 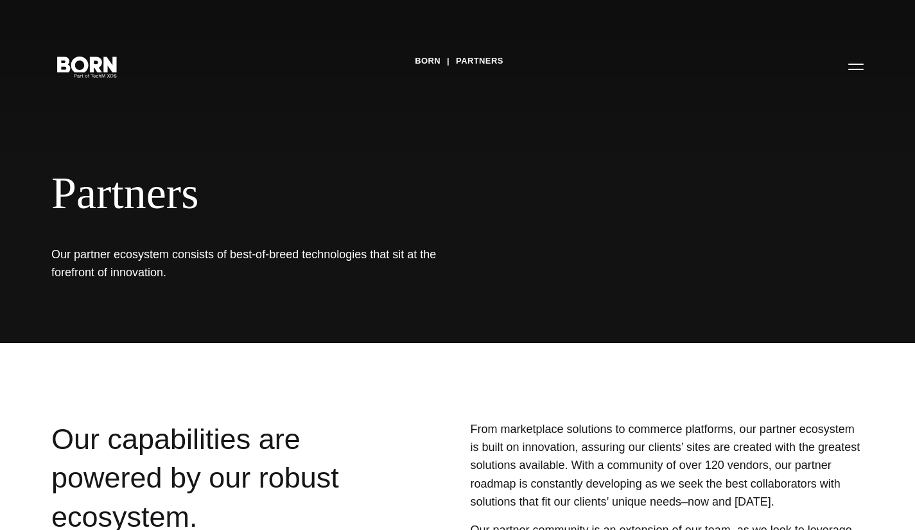 What do you see at coordinates (244, 263) in the screenshot?
I see `h1: Our partner ecosystem consists of best-of-breed technologies that sit at the forefront of innovat...` at bounding box center [244, 263].